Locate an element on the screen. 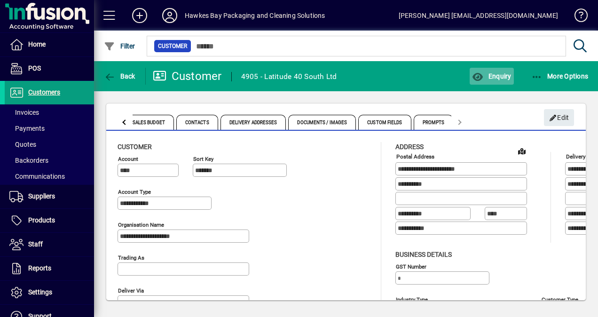  span: Quotes is located at coordinates (23, 144).